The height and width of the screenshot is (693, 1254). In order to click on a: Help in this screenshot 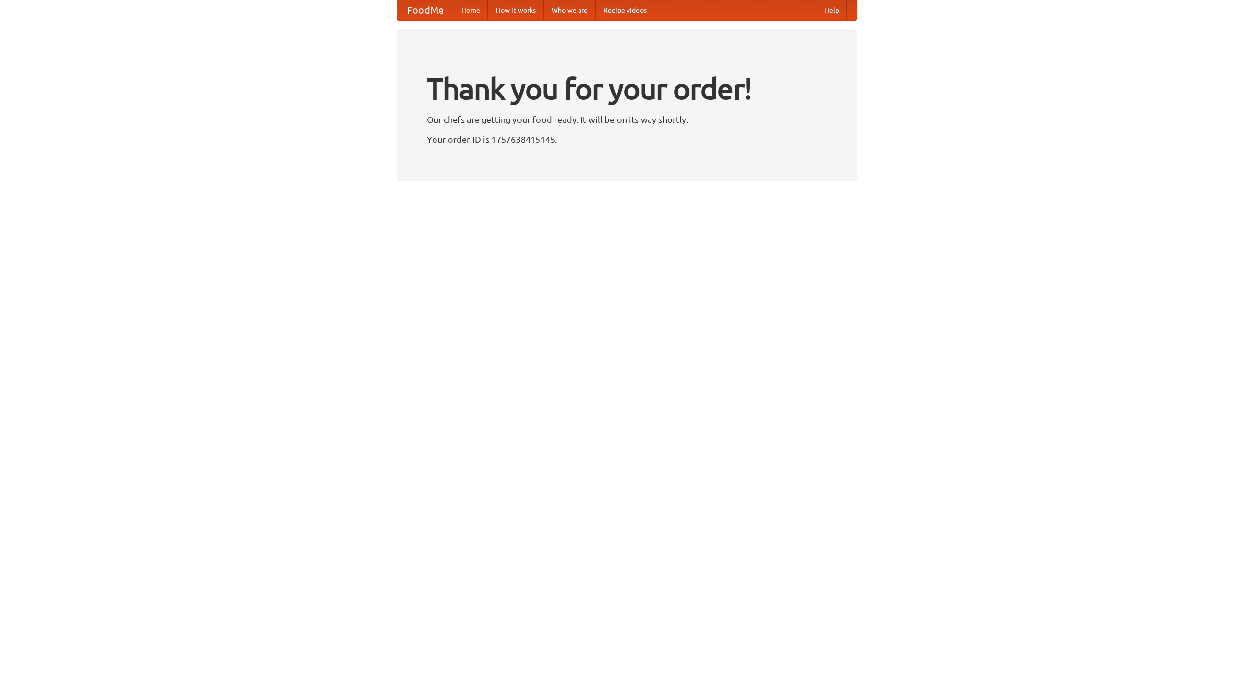, I will do `click(832, 10)`.